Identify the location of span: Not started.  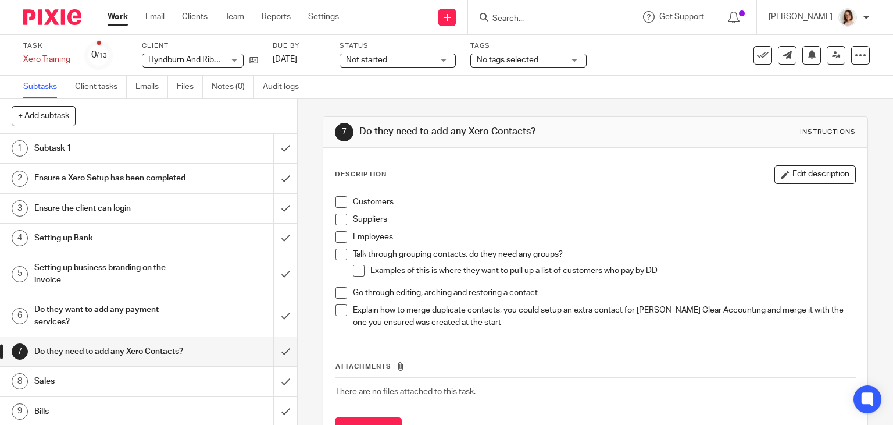
(366, 60).